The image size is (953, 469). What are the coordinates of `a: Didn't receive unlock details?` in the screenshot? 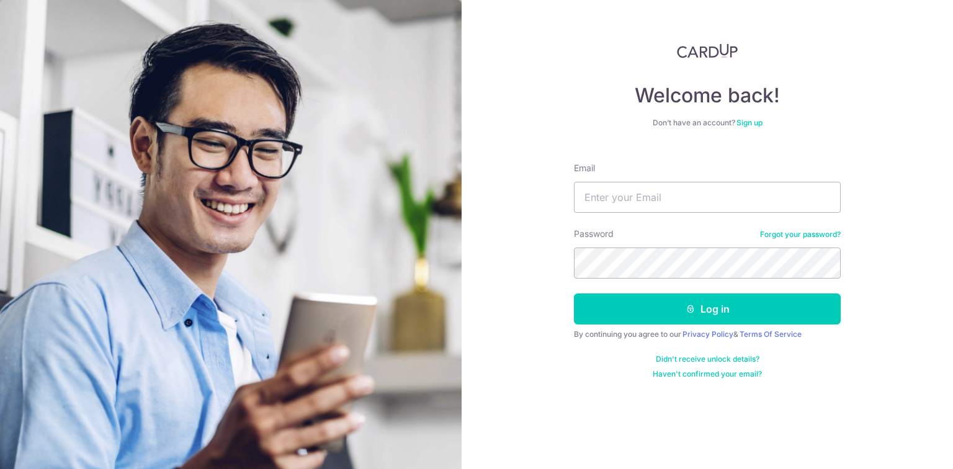 It's located at (707, 359).